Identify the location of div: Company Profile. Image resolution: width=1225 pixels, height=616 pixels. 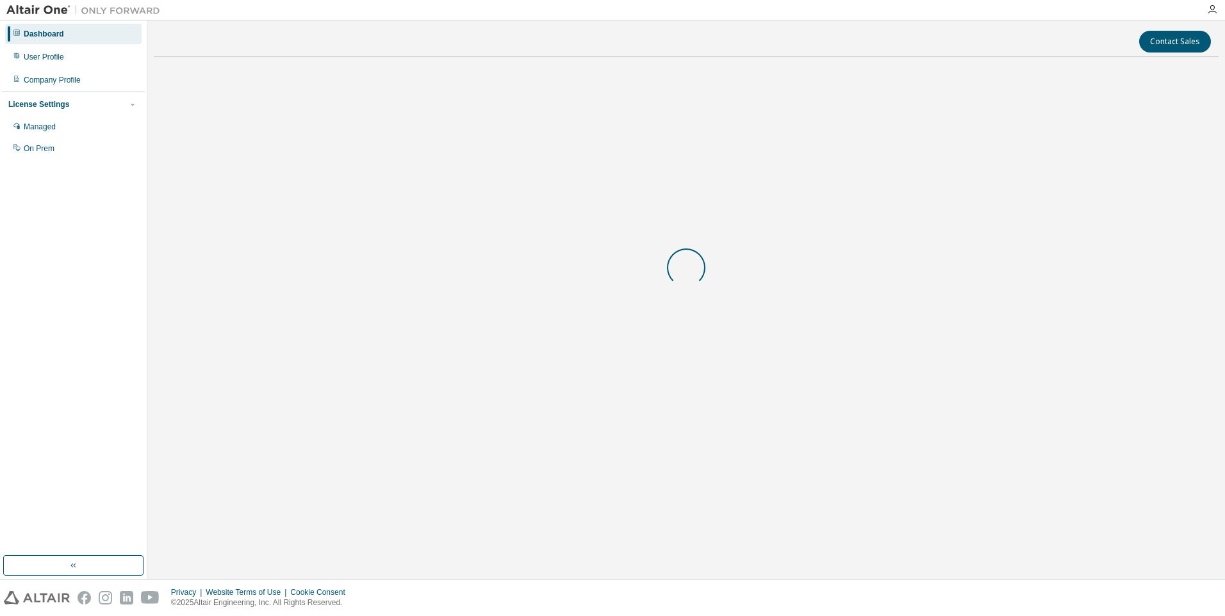
(52, 80).